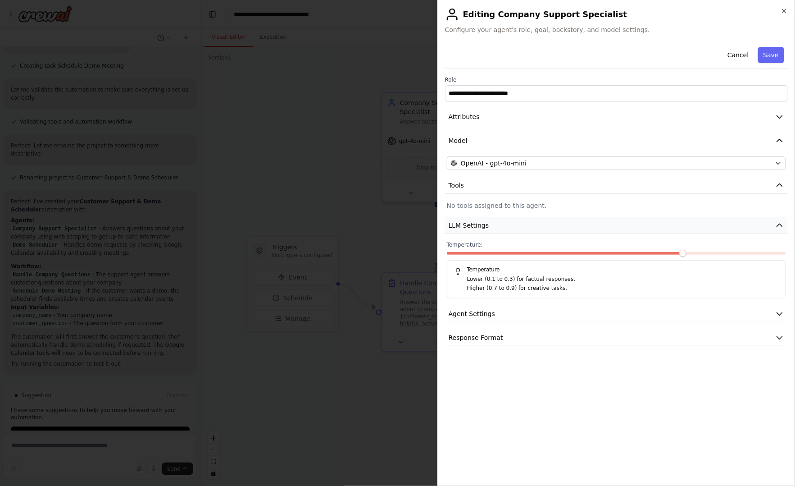 This screenshot has height=486, width=795. What do you see at coordinates (623, 288) in the screenshot?
I see `p: Higher (0.7 to 0.9) for creative tasks.` at bounding box center [623, 288].